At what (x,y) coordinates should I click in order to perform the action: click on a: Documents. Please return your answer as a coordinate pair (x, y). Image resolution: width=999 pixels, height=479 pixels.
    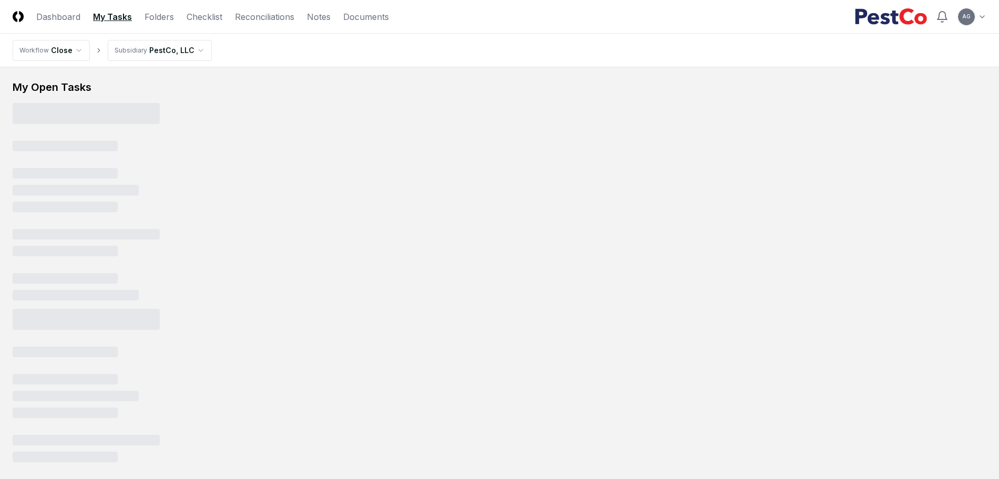
    Looking at the image, I should click on (366, 17).